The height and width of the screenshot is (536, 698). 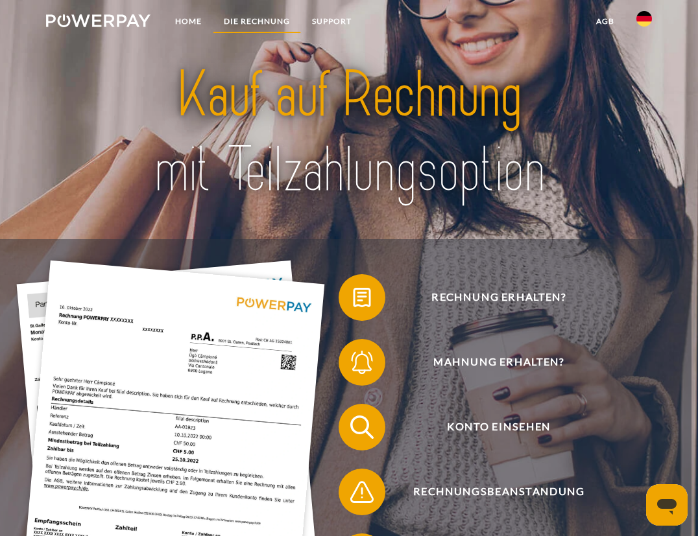 What do you see at coordinates (490, 298) in the screenshot?
I see `a: Rechnung erhalten?` at bounding box center [490, 298].